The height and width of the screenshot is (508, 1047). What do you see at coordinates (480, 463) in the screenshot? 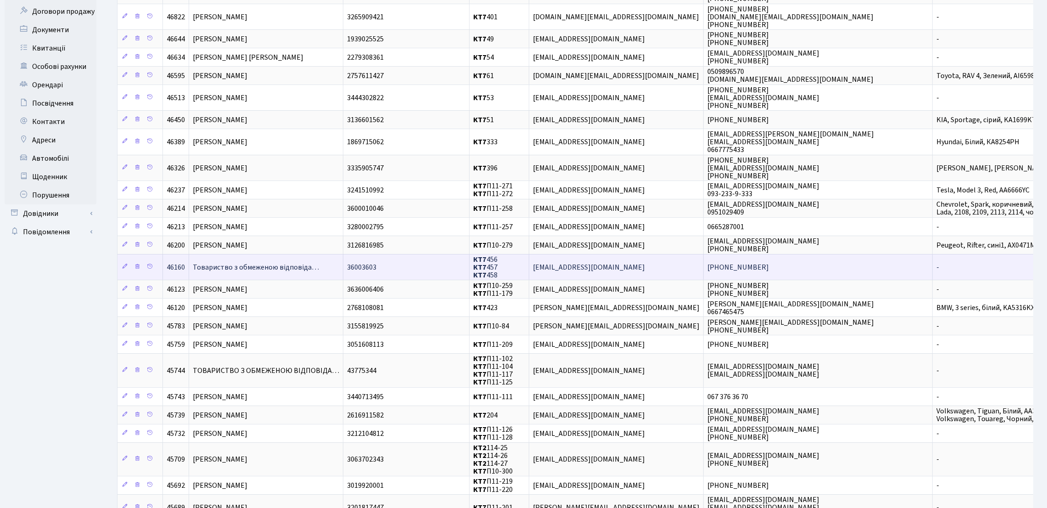
I see `b: КТ2` at bounding box center [480, 463].